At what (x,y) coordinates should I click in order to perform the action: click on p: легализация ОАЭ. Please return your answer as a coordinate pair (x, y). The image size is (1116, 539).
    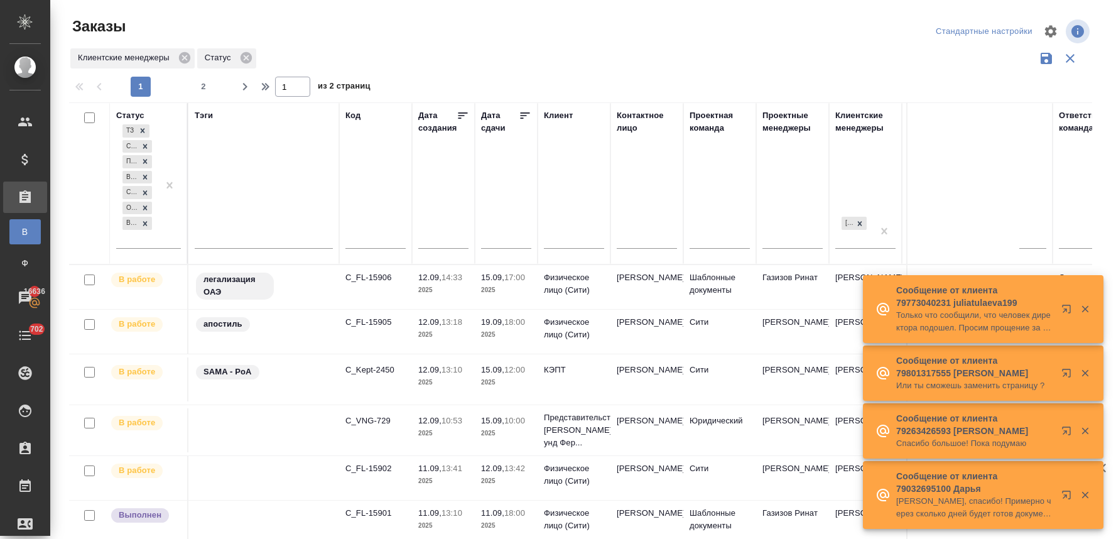
    Looking at the image, I should click on (235, 286).